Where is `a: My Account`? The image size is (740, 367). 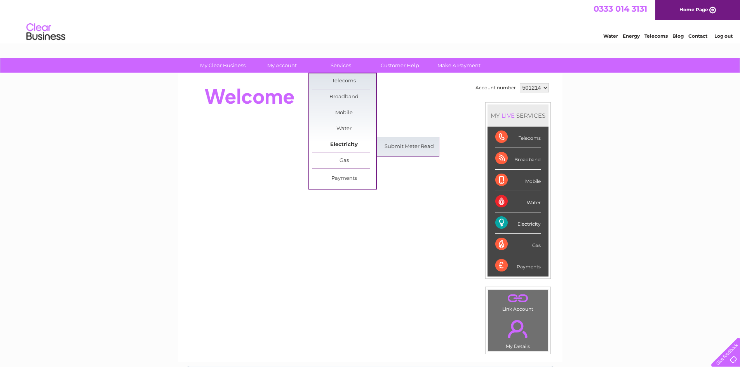
a: My Account is located at coordinates (282, 65).